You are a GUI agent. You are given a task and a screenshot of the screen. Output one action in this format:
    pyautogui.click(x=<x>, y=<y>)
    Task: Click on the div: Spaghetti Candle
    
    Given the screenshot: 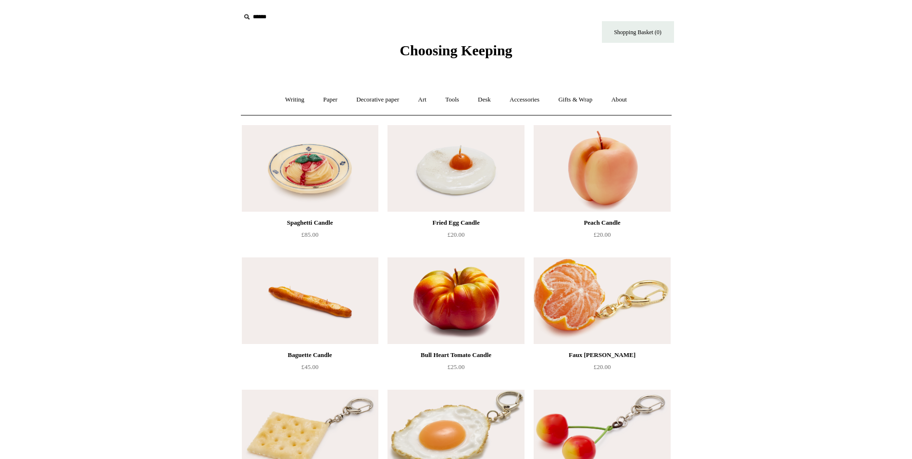 What is the action you would take?
    pyautogui.click(x=310, y=223)
    